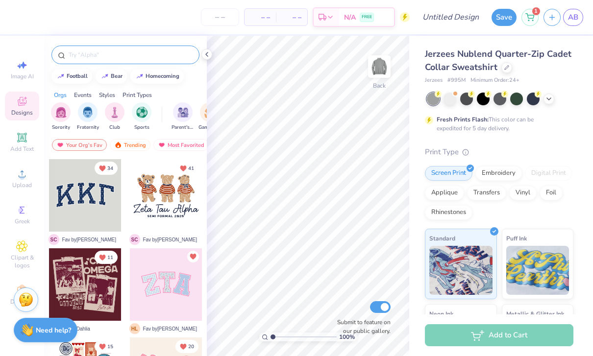 The image size is (593, 356). What do you see at coordinates (107, 95) in the screenshot?
I see `div: Styles` at bounding box center [107, 95].